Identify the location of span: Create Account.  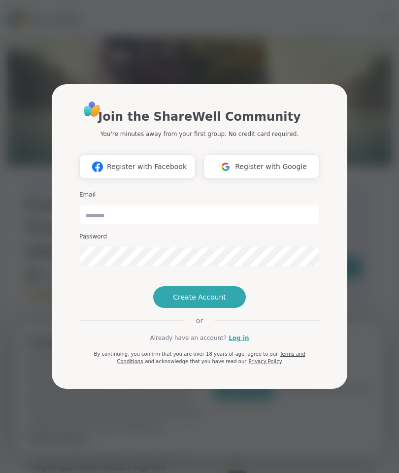
(199, 297).